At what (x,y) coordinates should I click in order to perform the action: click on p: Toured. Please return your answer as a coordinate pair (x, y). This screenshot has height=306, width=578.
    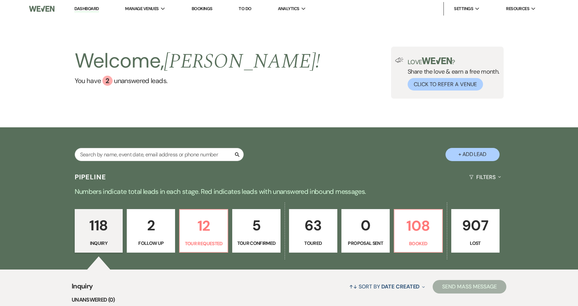
    Looking at the image, I should click on (313, 244).